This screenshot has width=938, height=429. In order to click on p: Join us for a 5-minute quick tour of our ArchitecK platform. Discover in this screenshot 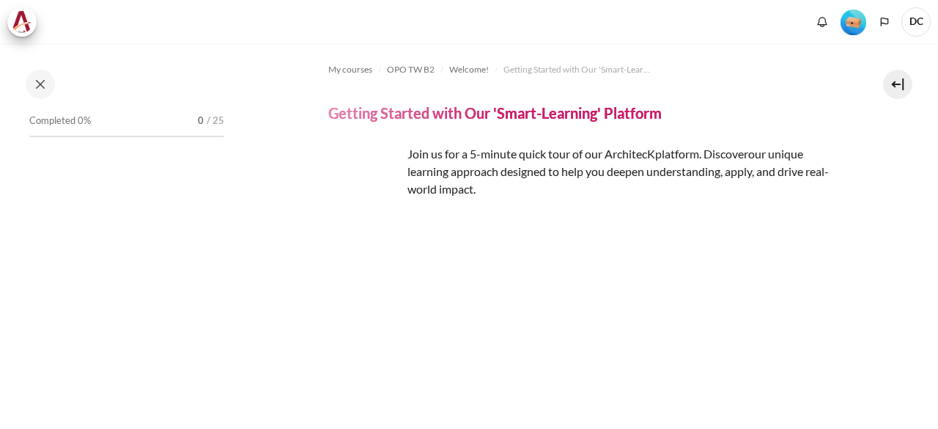, I will do `click(581, 172)`.